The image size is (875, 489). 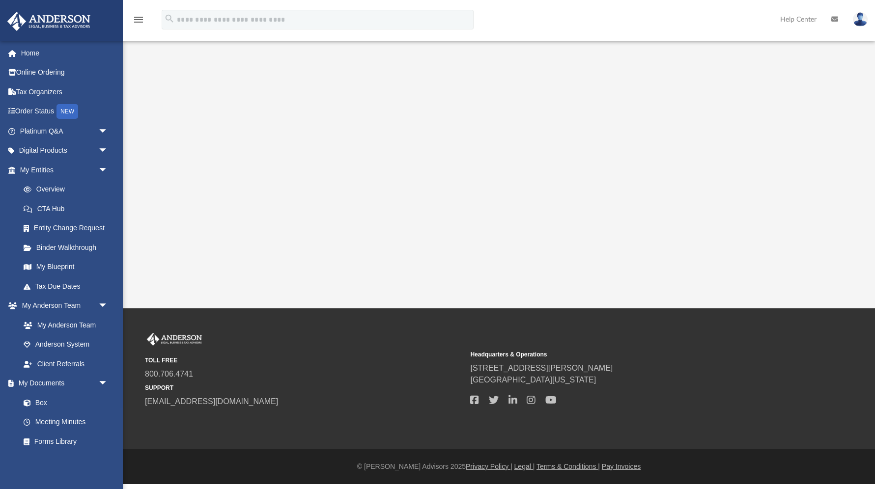 I want to click on a: Entity Change Request, so click(x=68, y=228).